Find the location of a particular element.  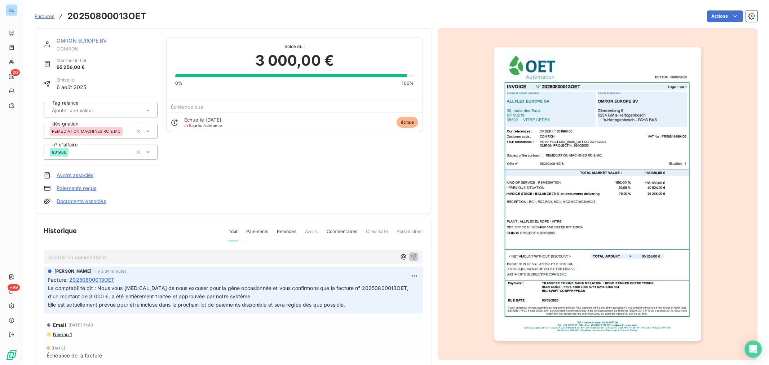

span: Elle est actuellement prévue pour être incluse dans le prochain lot de paiements disponible et se... is located at coordinates (197, 304).